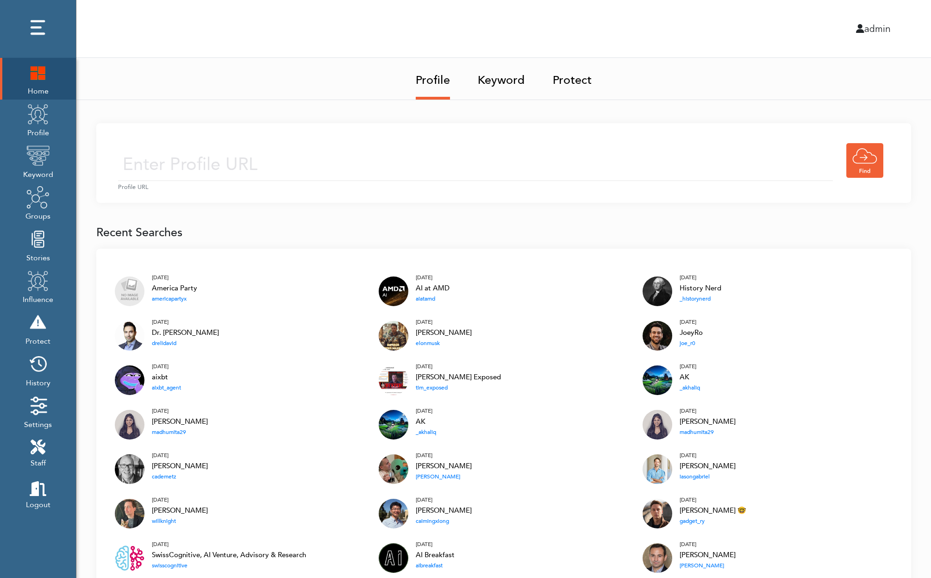 The image size is (931, 578). Describe the element at coordinates (433, 79) in the screenshot. I see `a: Profile` at that location.